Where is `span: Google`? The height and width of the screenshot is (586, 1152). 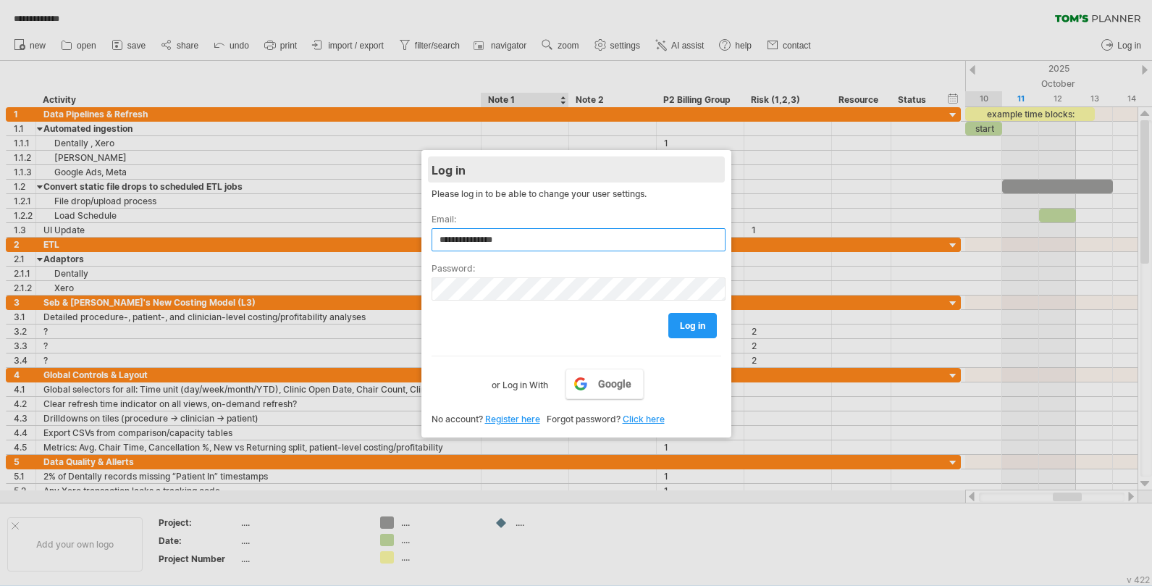
span: Google is located at coordinates (615, 384).